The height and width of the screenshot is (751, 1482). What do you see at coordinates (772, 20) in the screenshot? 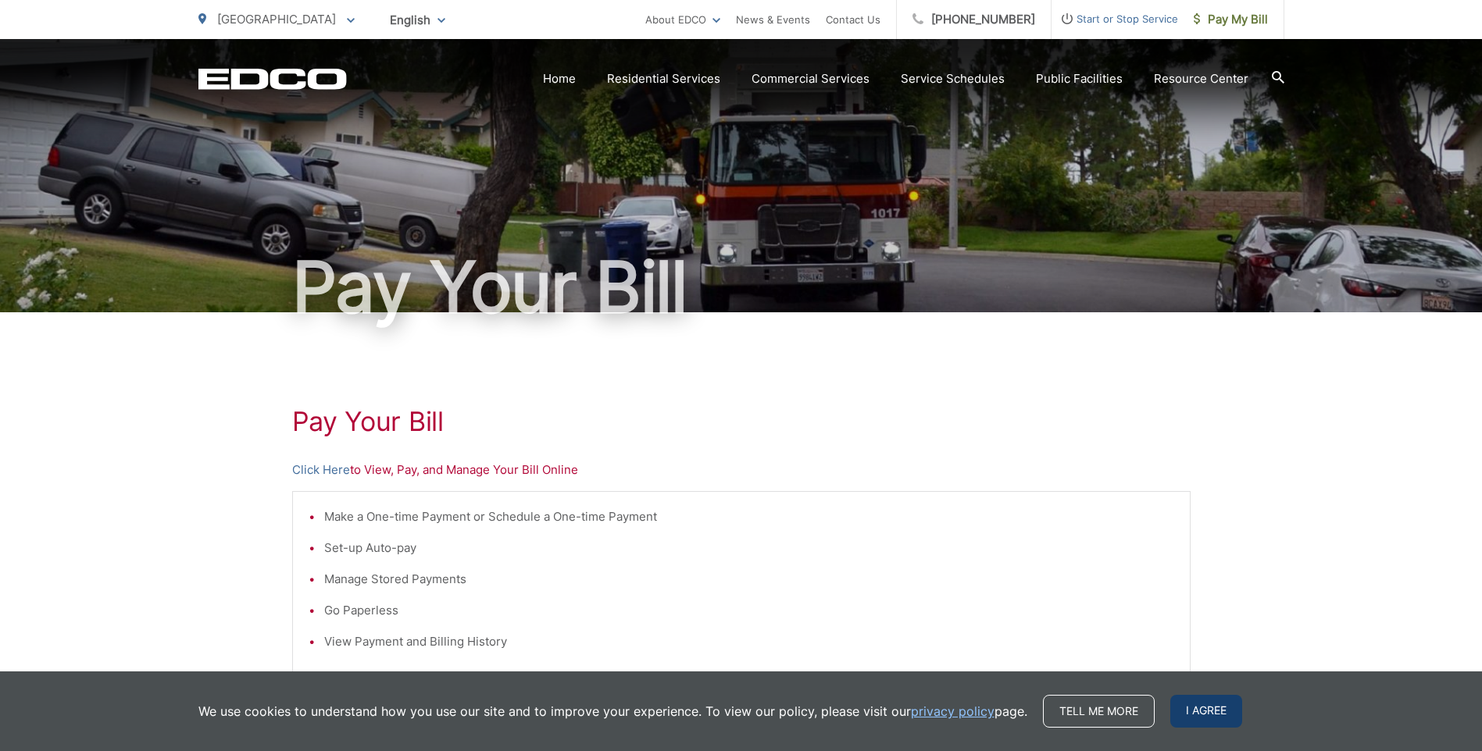
I see `a: News & Events` at bounding box center [772, 20].